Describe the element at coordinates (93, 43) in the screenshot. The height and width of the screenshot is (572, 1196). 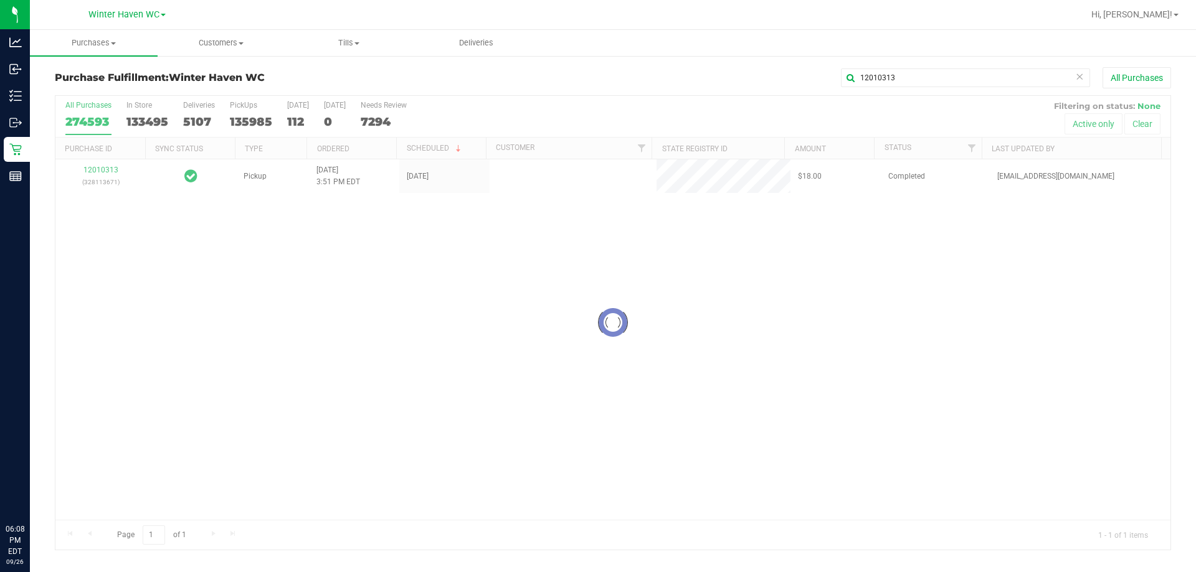
I see `span: Purchases` at that location.